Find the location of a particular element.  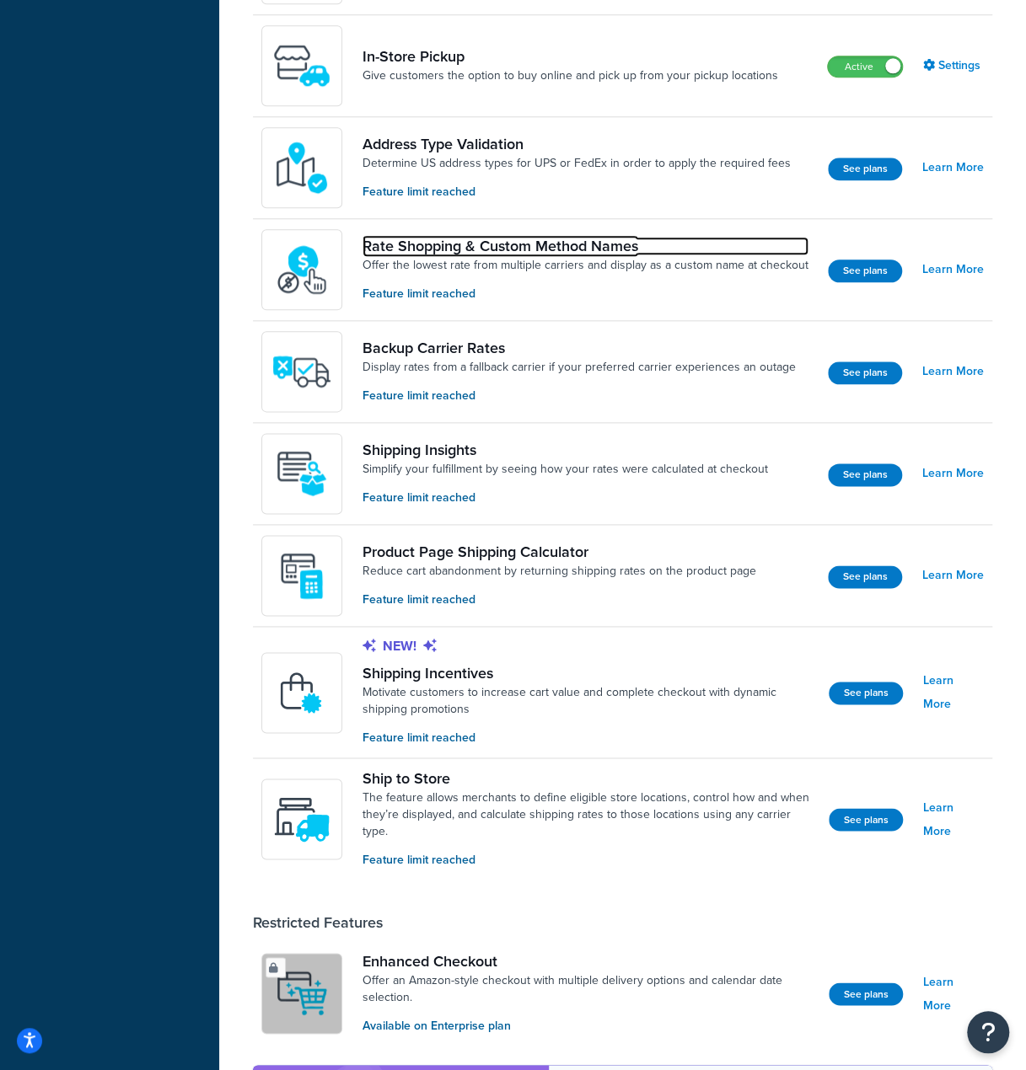

a: Simplify your fulfillment by seeing how your rates were calculated at checkout is located at coordinates (565, 469).